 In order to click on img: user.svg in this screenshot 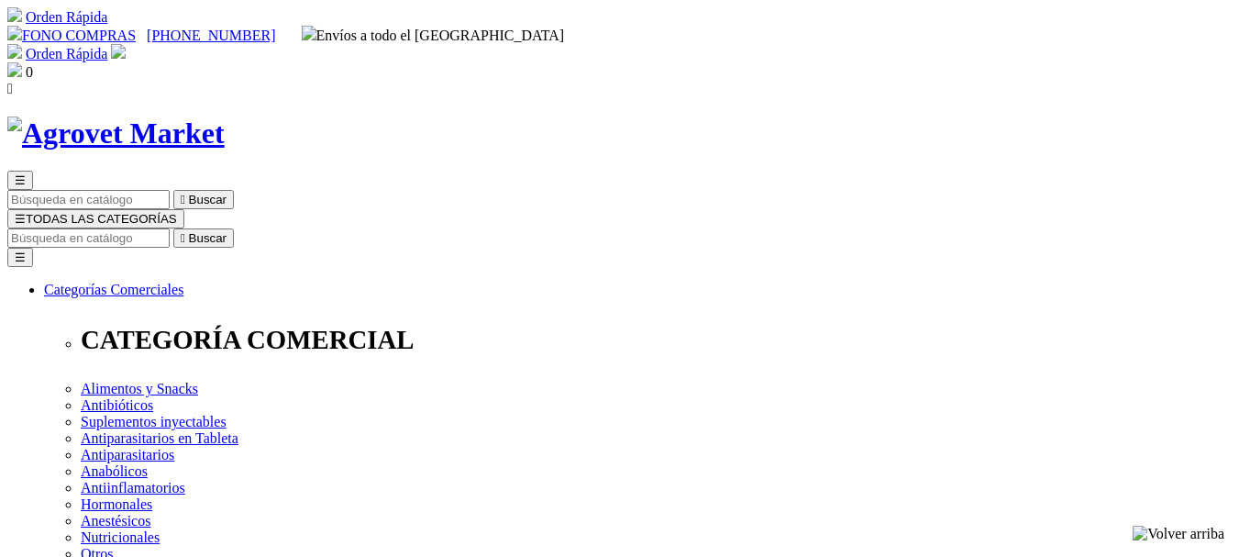, I will do `click(118, 51)`.